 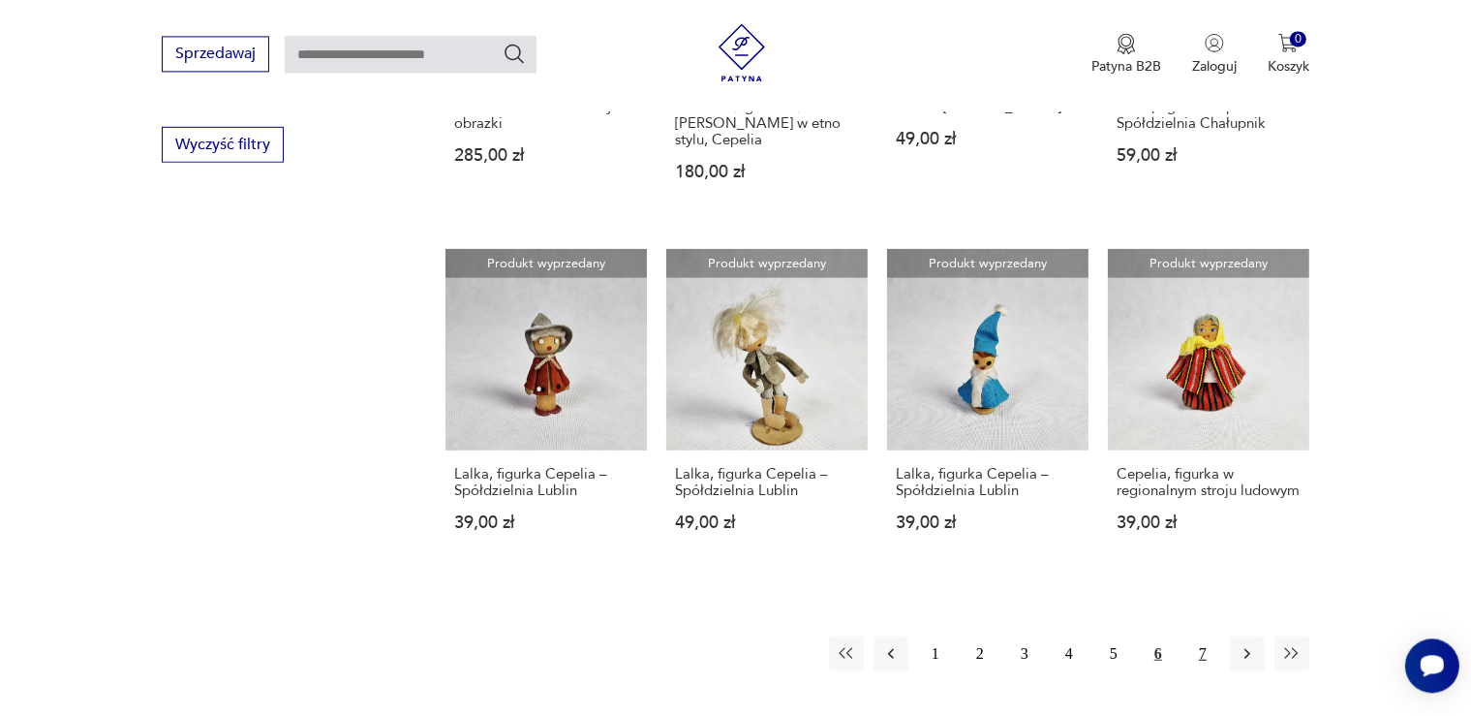 What do you see at coordinates (1209, 408) in the screenshot?
I see `a: Produkt wyprzedanyCepelia, figurka w regionalnym stroju ludowymCepelia, figurka w regionalnym str...` at bounding box center [1209, 408].